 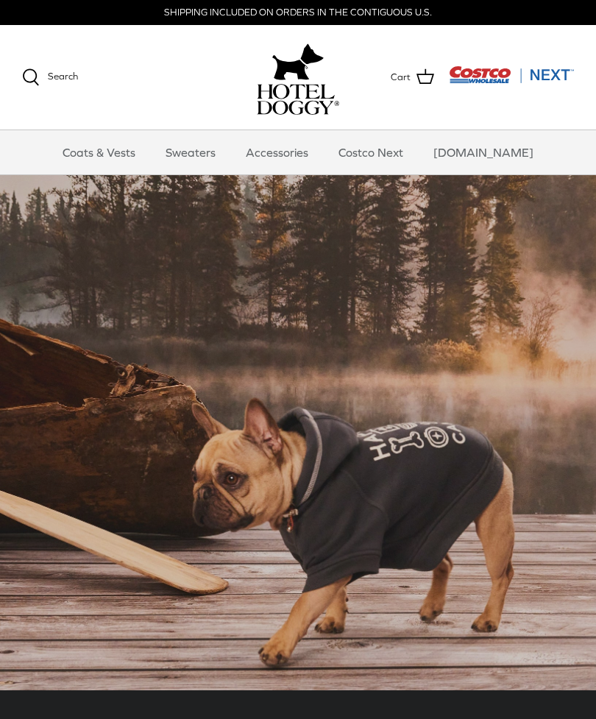 What do you see at coordinates (277, 152) in the screenshot?
I see `a: Accessories` at bounding box center [277, 152].